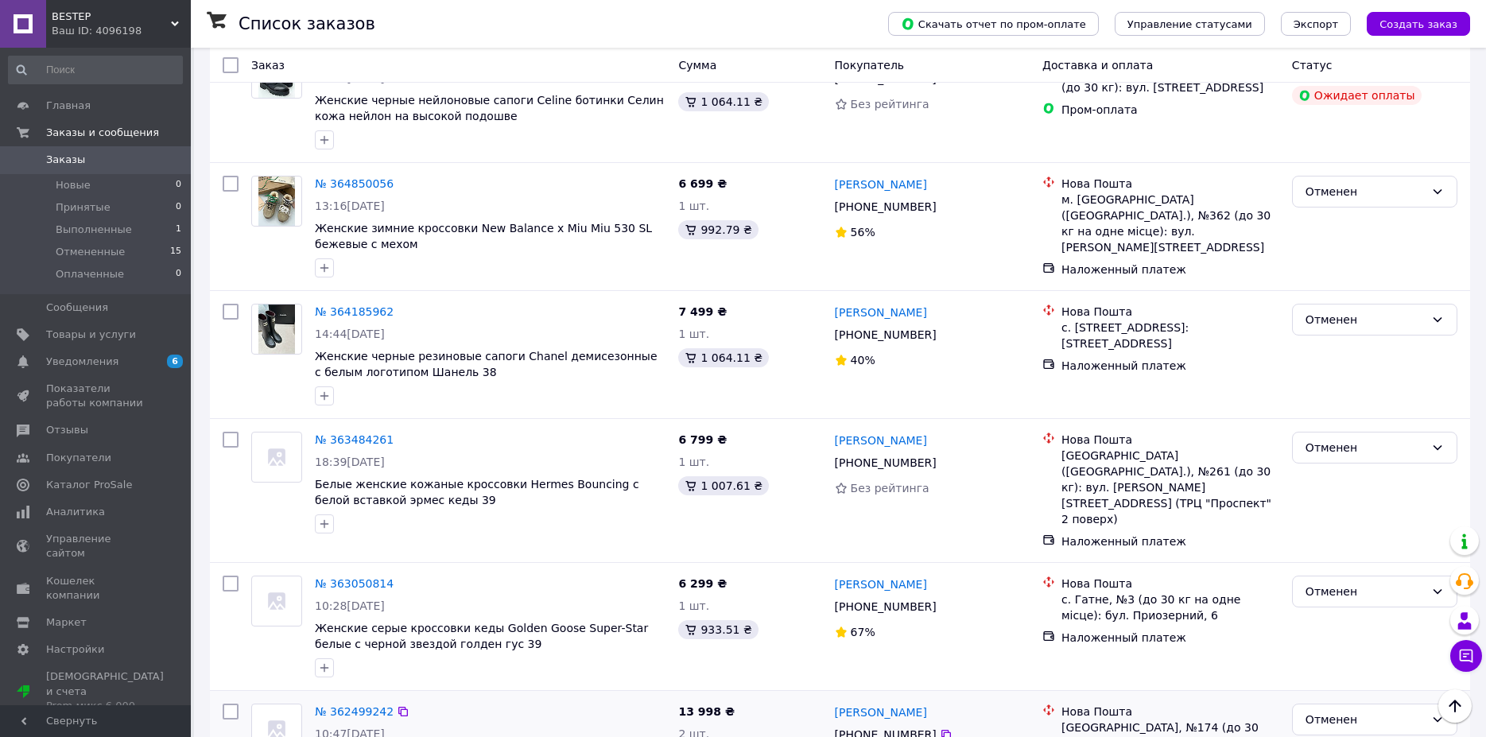  Describe the element at coordinates (489, 108) in the screenshot. I see `a: Женские черные нейлоновые сапоги Celine ботинки Селин кожа нейлон на высокой подошве` at that location.